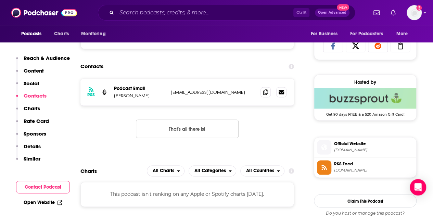  I want to click on input: Search podcasts, credits, & more..., so click(205, 13).